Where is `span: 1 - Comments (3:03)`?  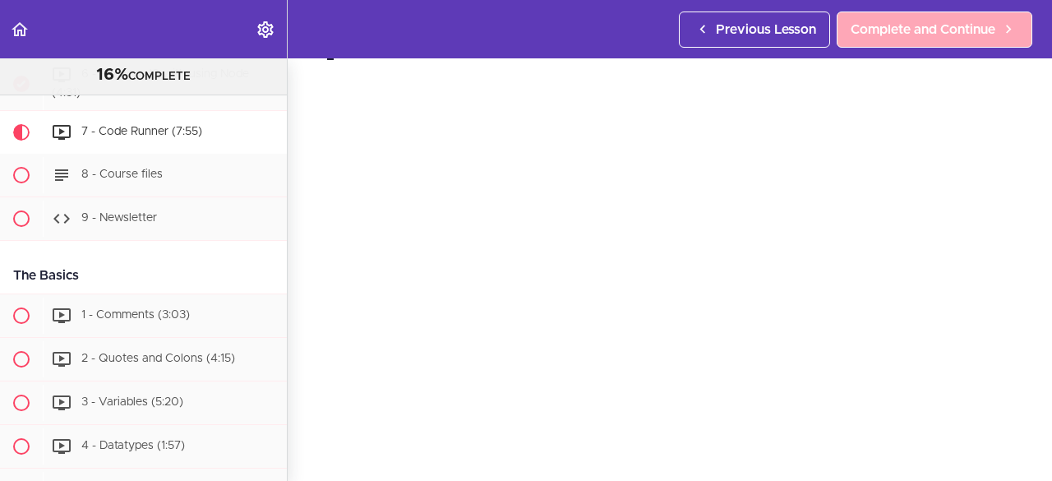 span: 1 - Comments (3:03) is located at coordinates (136, 316).